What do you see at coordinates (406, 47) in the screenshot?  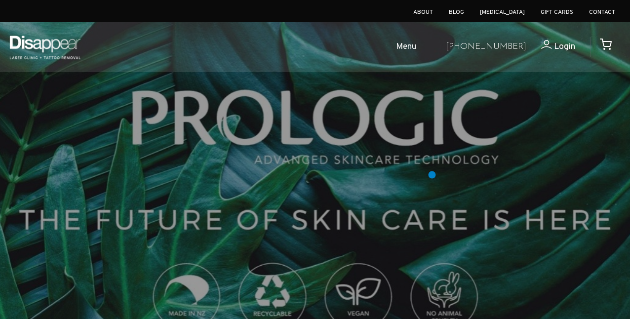 I see `span: Menu` at bounding box center [406, 47].